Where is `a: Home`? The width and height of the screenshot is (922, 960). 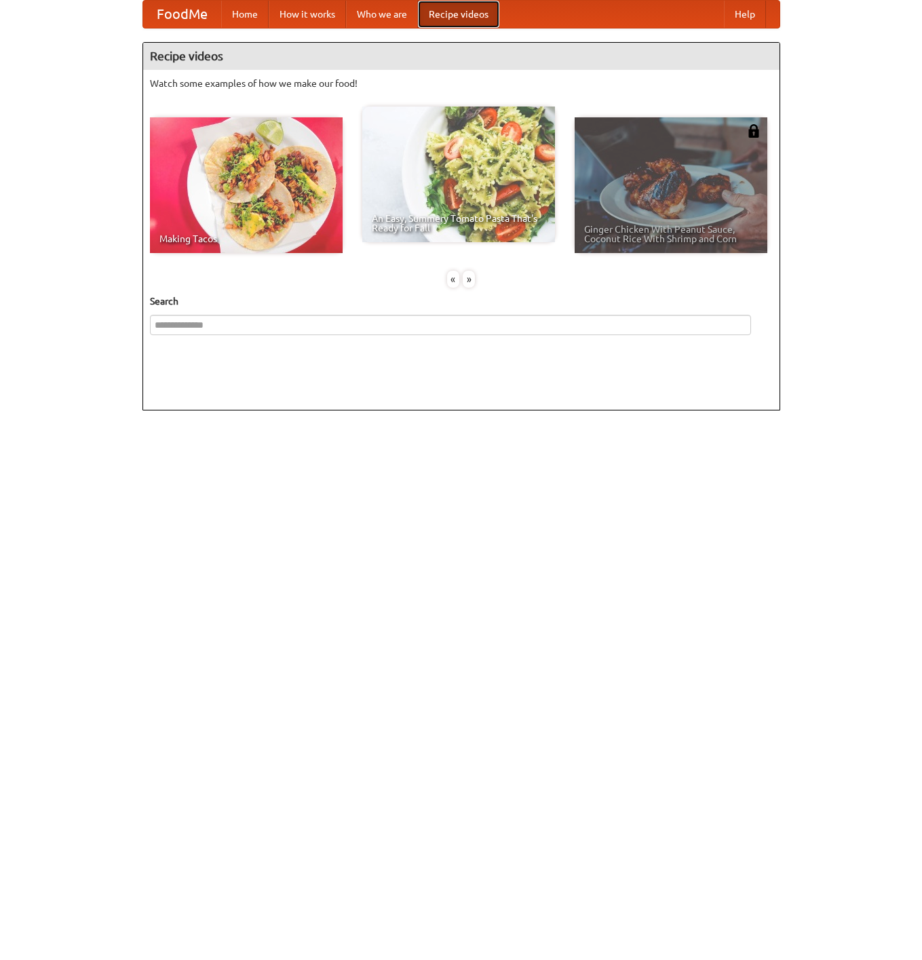
a: Home is located at coordinates (245, 14).